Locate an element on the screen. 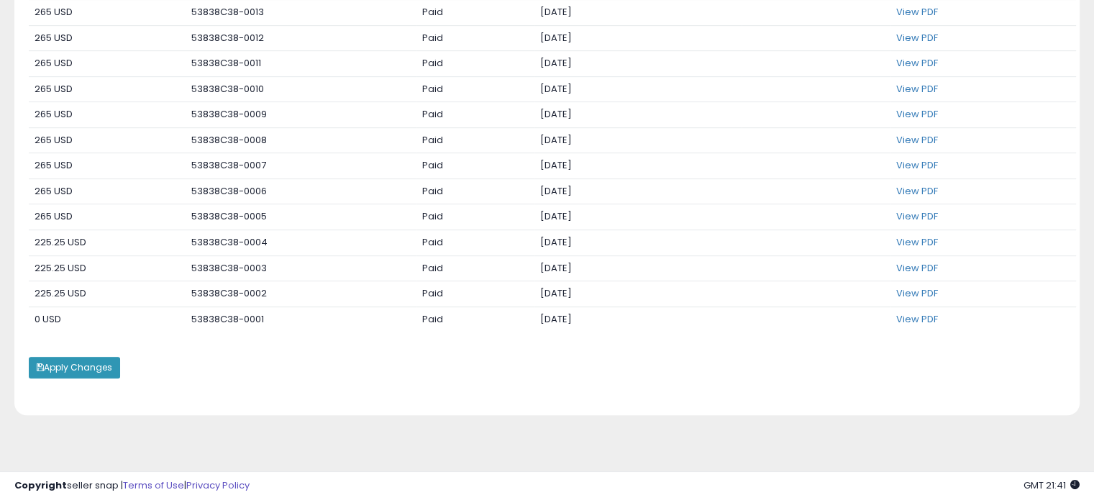 The height and width of the screenshot is (500, 1094). td: 53838C38-0006 is located at coordinates (301, 191).